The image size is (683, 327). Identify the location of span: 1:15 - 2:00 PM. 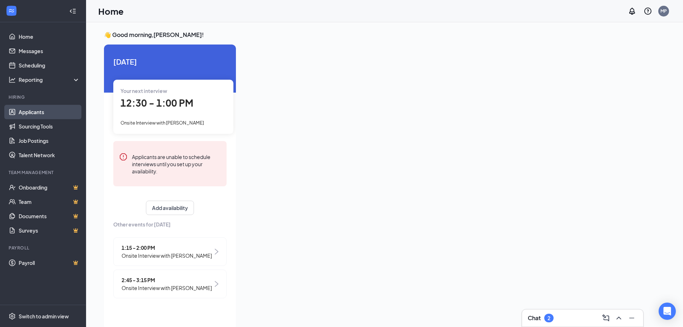
(167, 247).